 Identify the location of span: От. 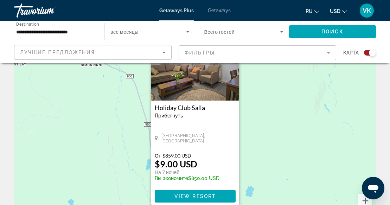
(158, 156).